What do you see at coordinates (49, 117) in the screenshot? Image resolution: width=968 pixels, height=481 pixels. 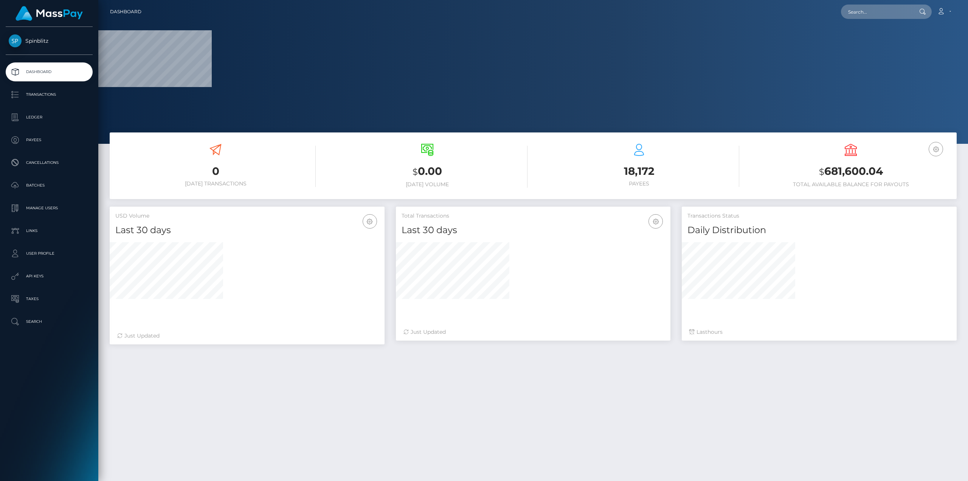 I see `p: Ledger` at bounding box center [49, 117].